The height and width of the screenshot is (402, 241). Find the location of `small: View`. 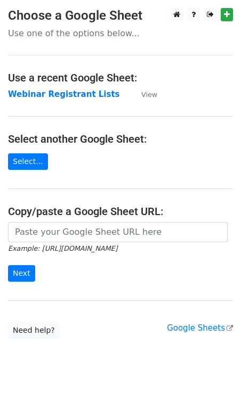

small: View is located at coordinates (149, 94).